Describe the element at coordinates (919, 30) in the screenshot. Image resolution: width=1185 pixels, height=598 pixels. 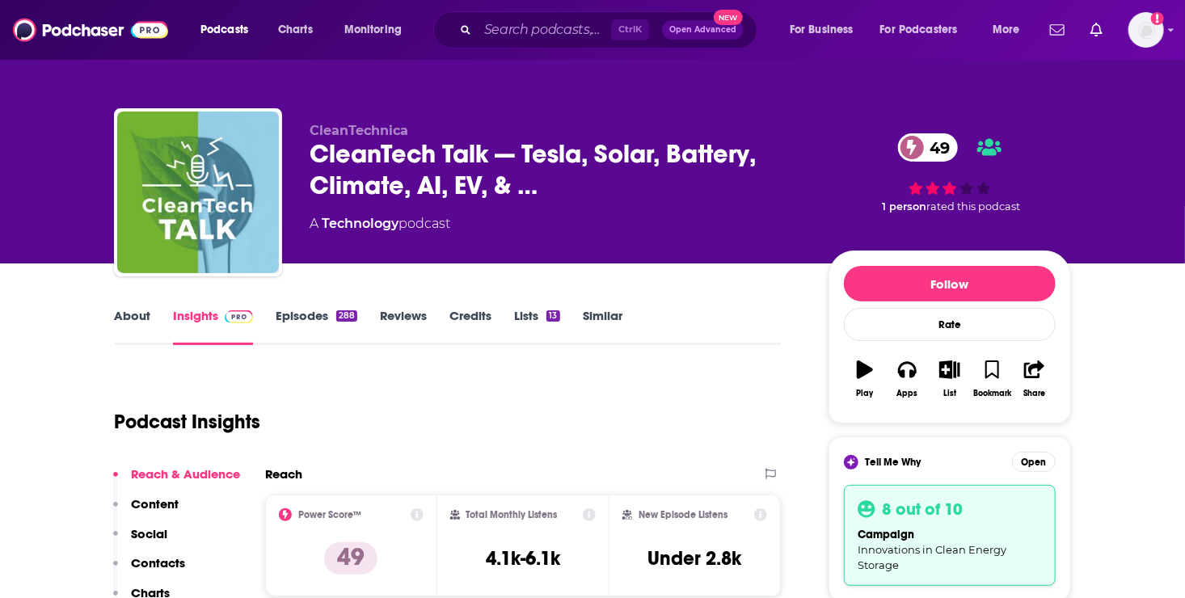
I see `span: For Podcasters` at that location.